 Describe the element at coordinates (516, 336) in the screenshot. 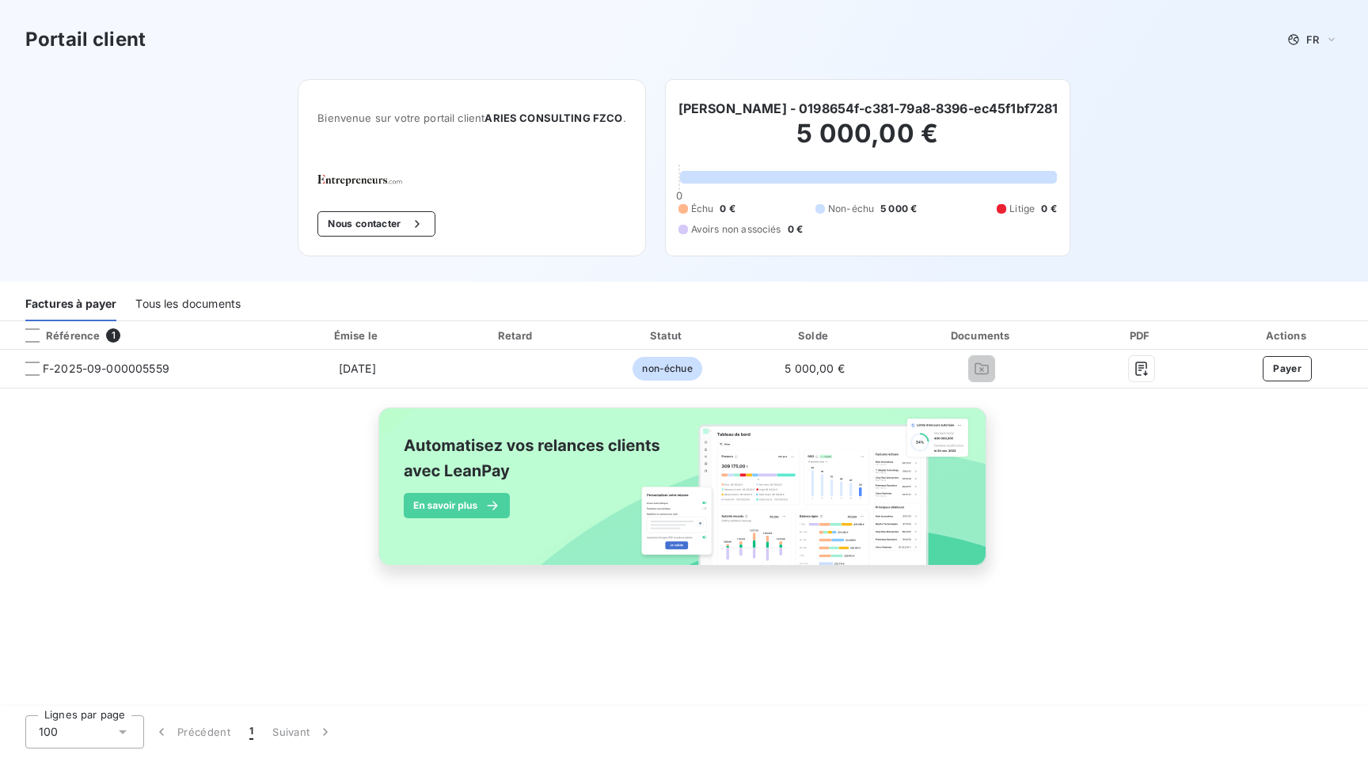

I see `div: Retard` at that location.